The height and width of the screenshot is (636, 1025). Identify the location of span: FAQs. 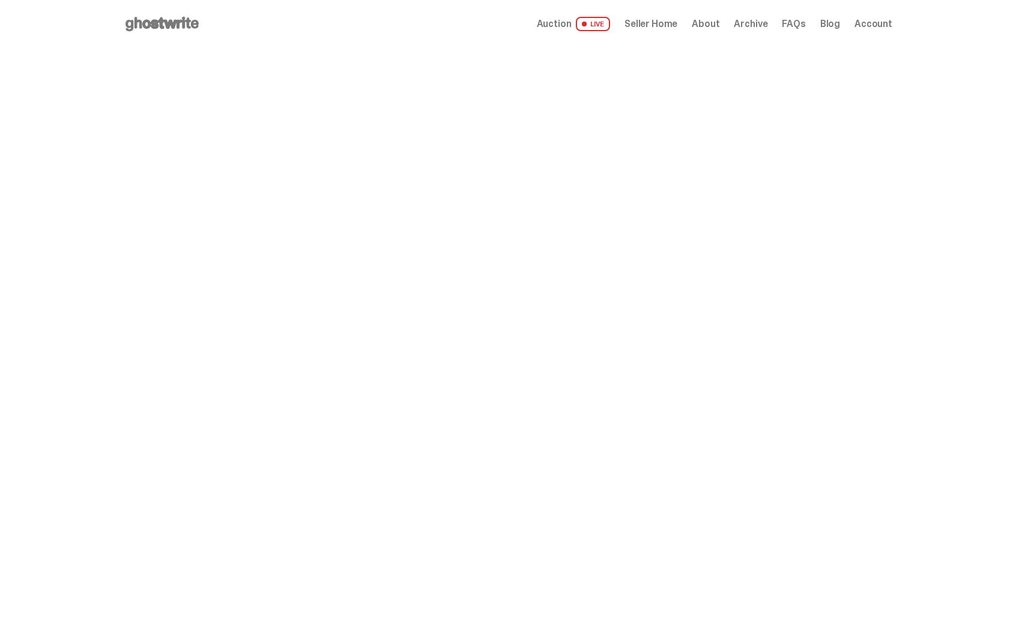
(793, 24).